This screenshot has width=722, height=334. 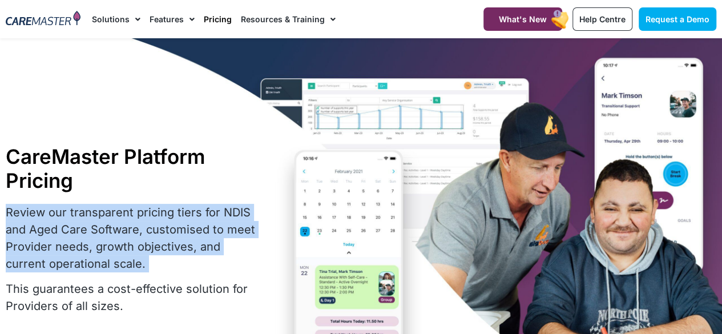 I want to click on h1: CareMaster Platform Pricing, so click(x=132, y=168).